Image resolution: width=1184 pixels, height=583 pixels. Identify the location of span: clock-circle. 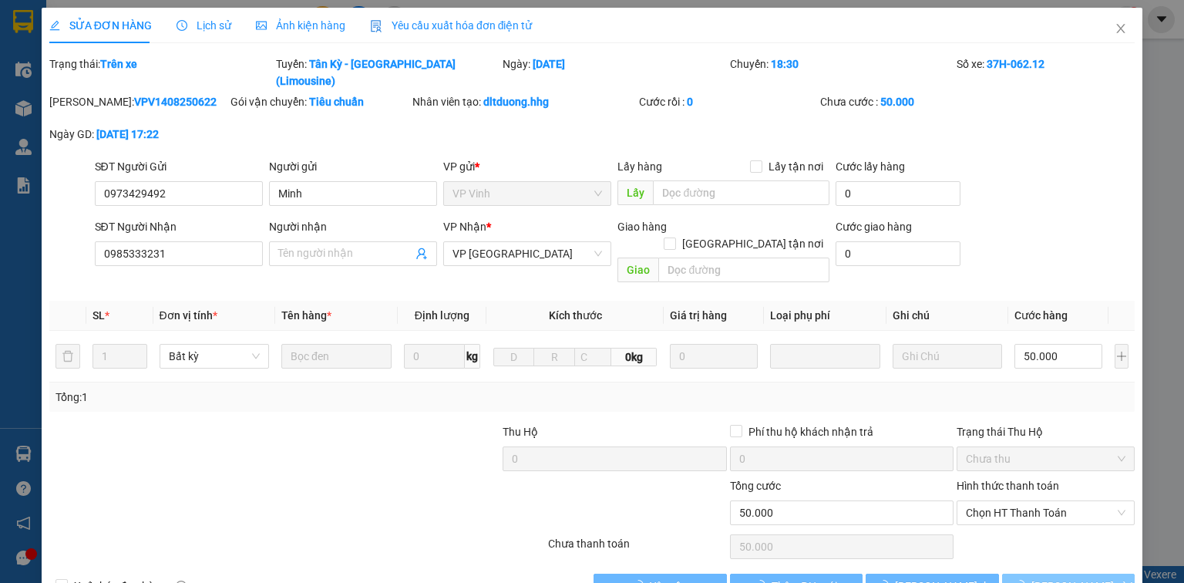
(182, 25).